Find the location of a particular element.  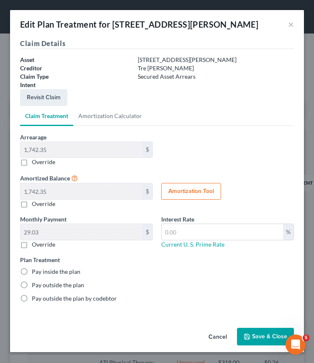

label: Pay inside the plan is located at coordinates (56, 272).